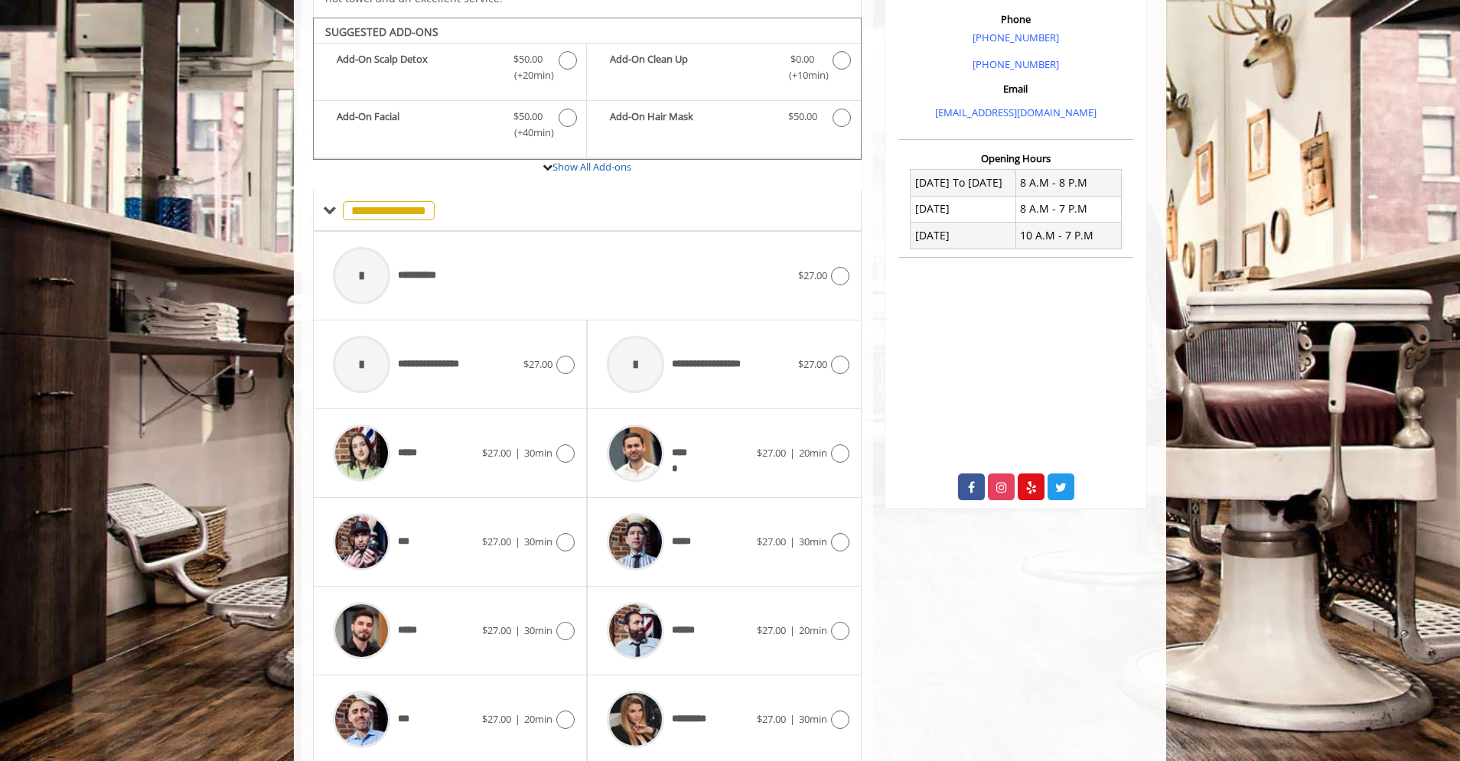  I want to click on h3: Email, so click(1015, 89).